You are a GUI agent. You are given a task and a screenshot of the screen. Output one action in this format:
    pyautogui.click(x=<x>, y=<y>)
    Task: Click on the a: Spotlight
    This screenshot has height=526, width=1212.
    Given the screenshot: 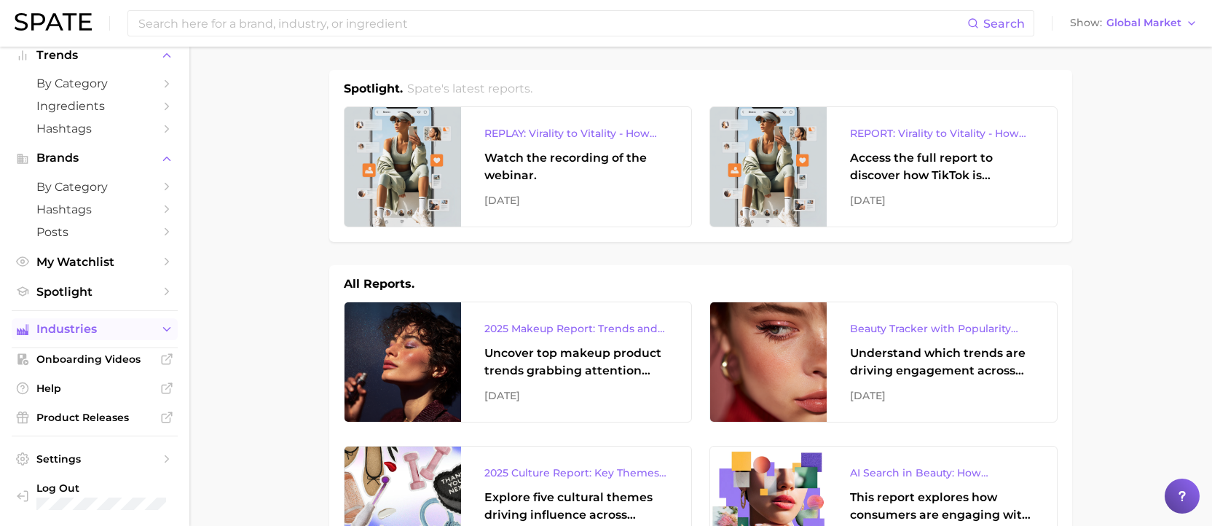 What is the action you would take?
    pyautogui.click(x=95, y=291)
    